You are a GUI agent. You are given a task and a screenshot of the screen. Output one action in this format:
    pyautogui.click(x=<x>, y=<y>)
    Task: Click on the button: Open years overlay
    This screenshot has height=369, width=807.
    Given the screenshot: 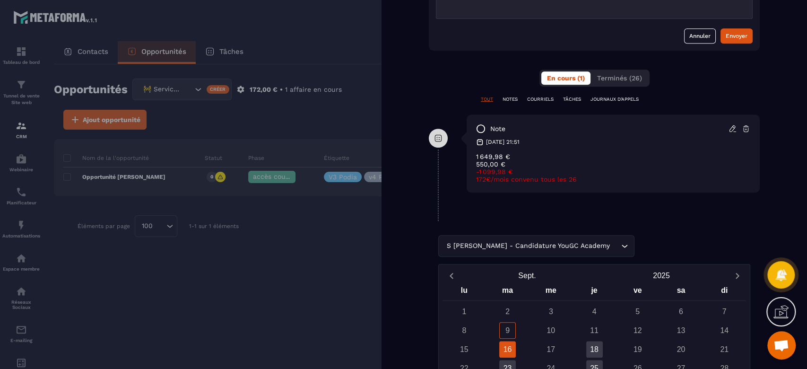 What is the action you would take?
    pyautogui.click(x=661, y=275)
    